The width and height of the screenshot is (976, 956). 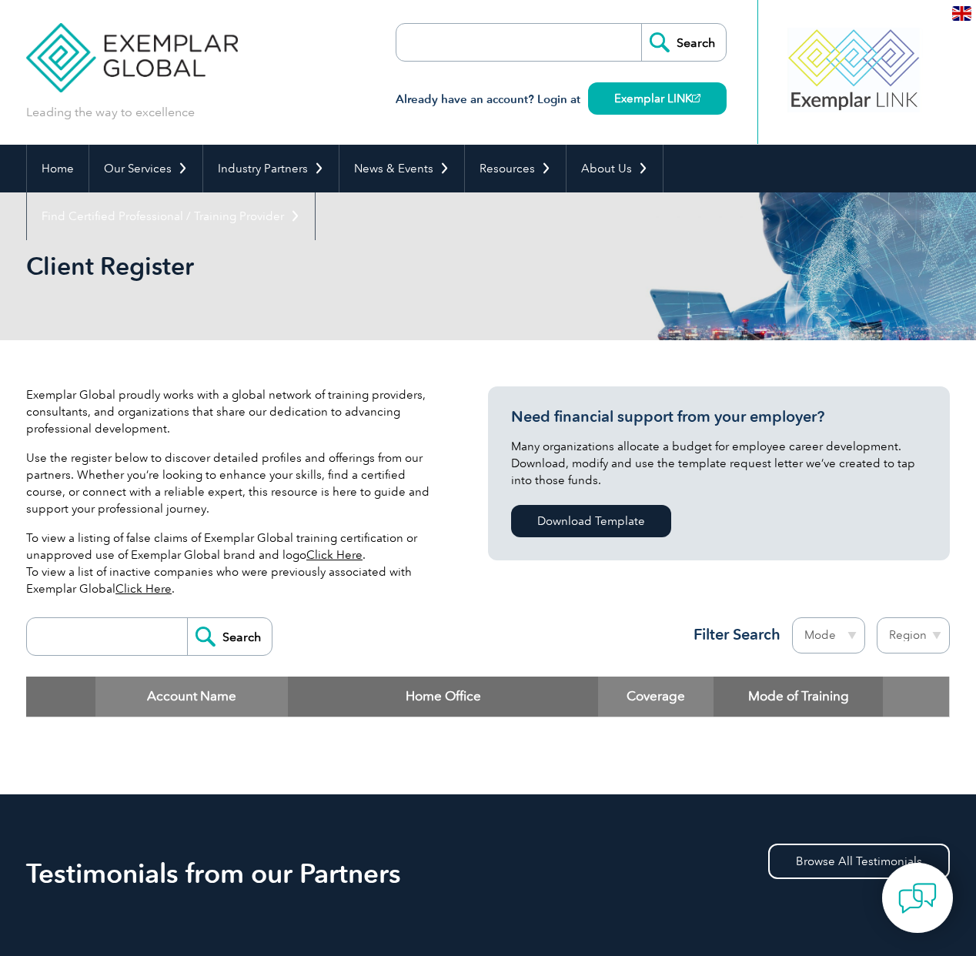 What do you see at coordinates (656, 696) in the screenshot?
I see `th: Coverage: activate to sort column ascending` at bounding box center [656, 696].